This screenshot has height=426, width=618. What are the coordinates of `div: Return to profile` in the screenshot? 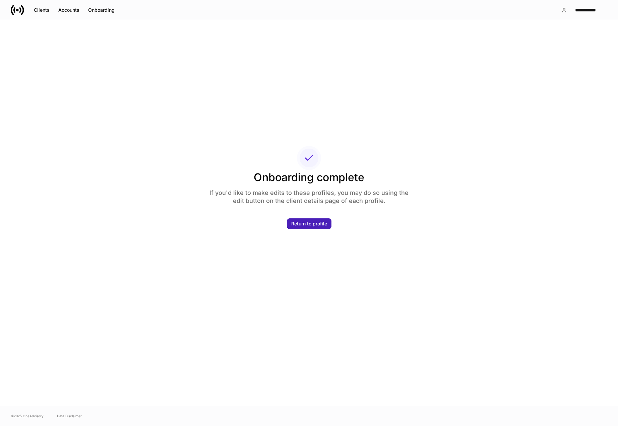 It's located at (309, 224).